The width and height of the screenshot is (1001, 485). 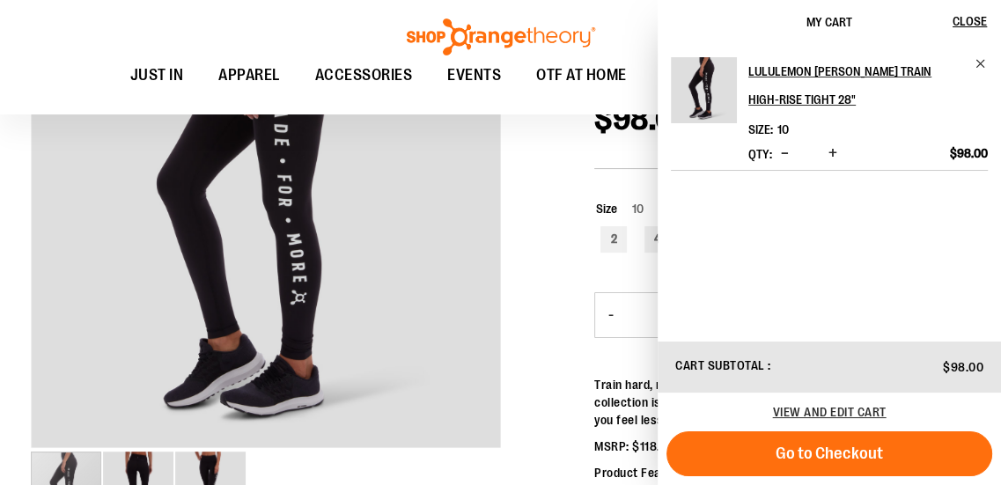 I want to click on p: Product Features:, so click(x=782, y=473).